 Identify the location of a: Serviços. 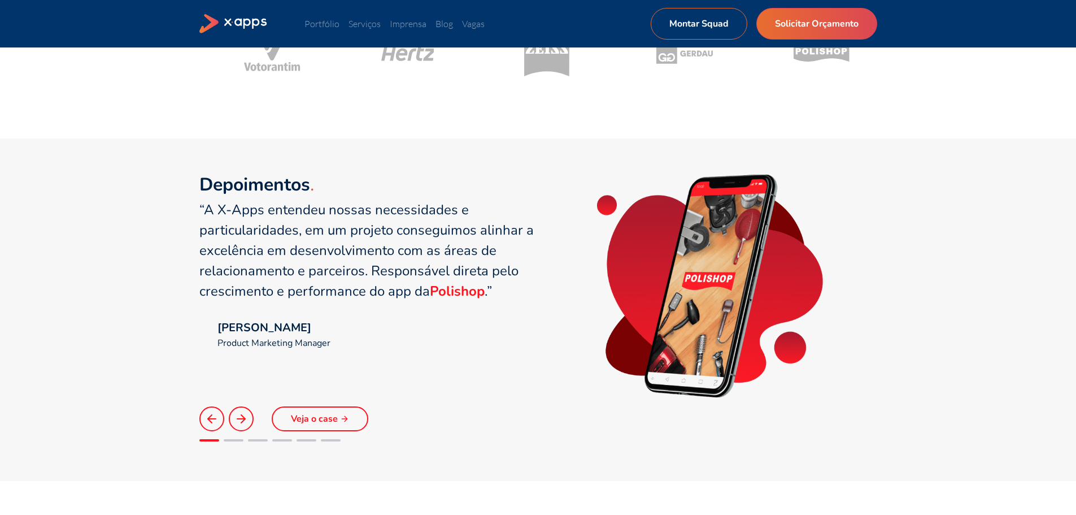
(364, 24).